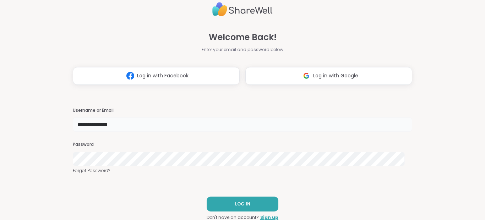 The height and width of the screenshot is (220, 485). What do you see at coordinates (336, 76) in the screenshot?
I see `span: Log in with Google` at bounding box center [336, 76].